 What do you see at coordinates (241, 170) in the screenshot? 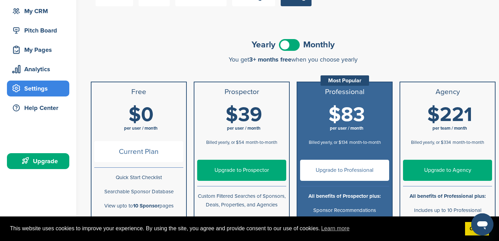
I see `a: Upgrade to Prospector` at bounding box center [241, 170].